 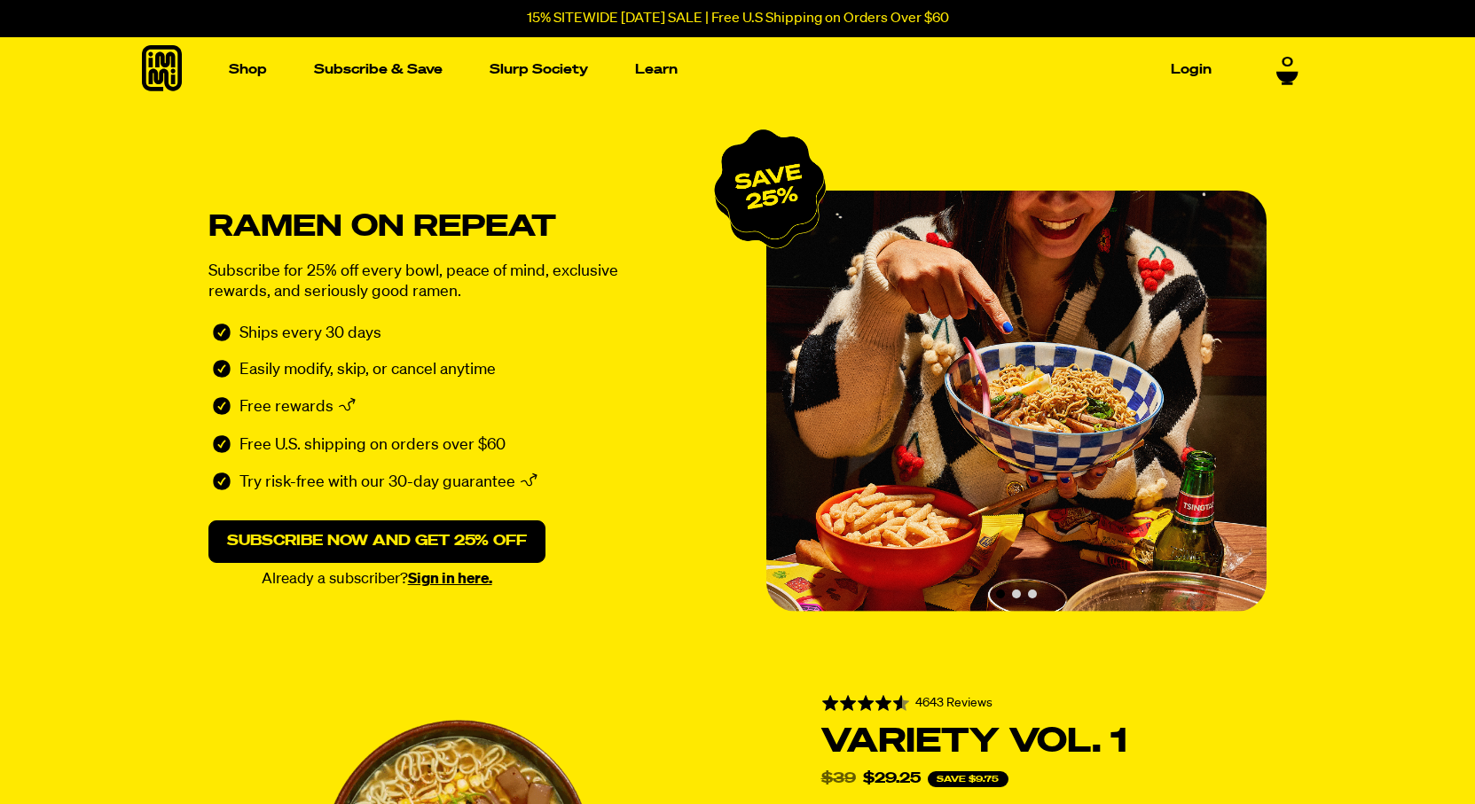 What do you see at coordinates (1037, 742) in the screenshot?
I see `h1: Variety Vol. 1` at bounding box center [1037, 742].